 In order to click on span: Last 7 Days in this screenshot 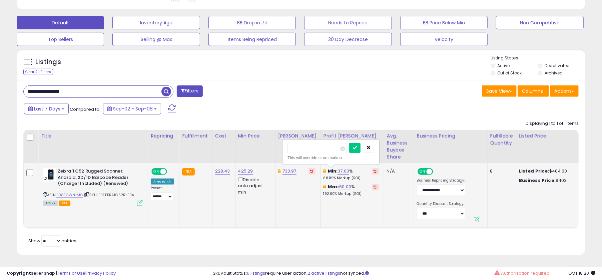, I will do `click(47, 109)`.